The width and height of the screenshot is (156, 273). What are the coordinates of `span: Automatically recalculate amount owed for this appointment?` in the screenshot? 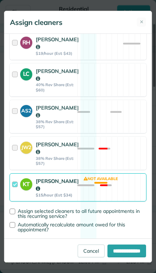 It's located at (71, 227).